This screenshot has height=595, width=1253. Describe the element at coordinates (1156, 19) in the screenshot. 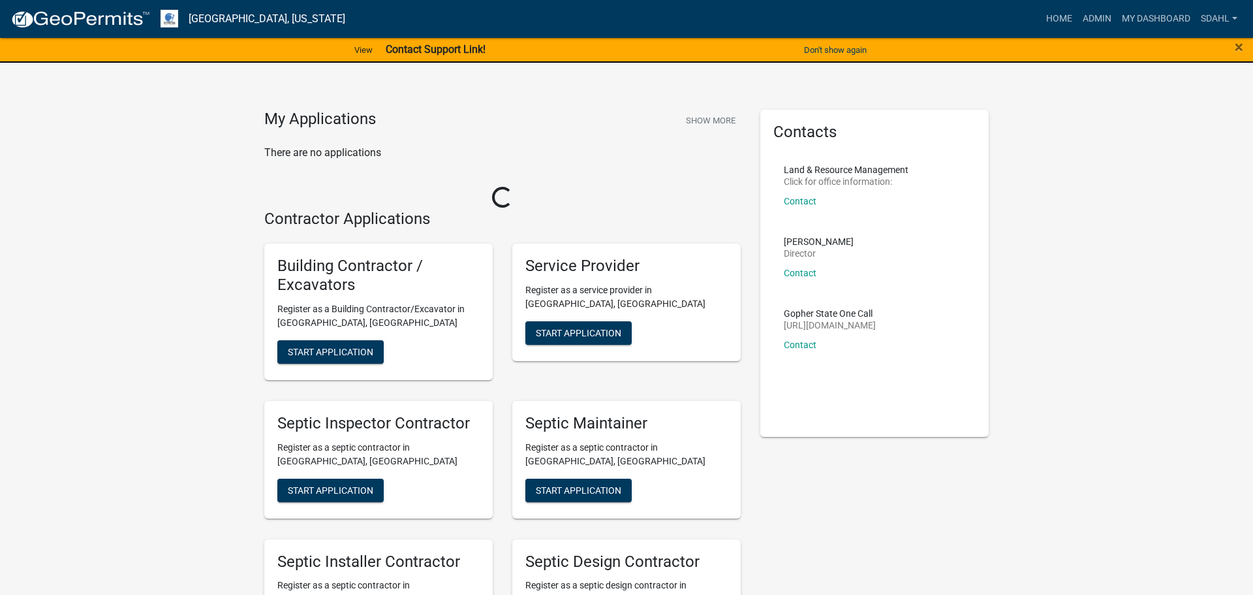

I see `a: My Dashboard` at that location.